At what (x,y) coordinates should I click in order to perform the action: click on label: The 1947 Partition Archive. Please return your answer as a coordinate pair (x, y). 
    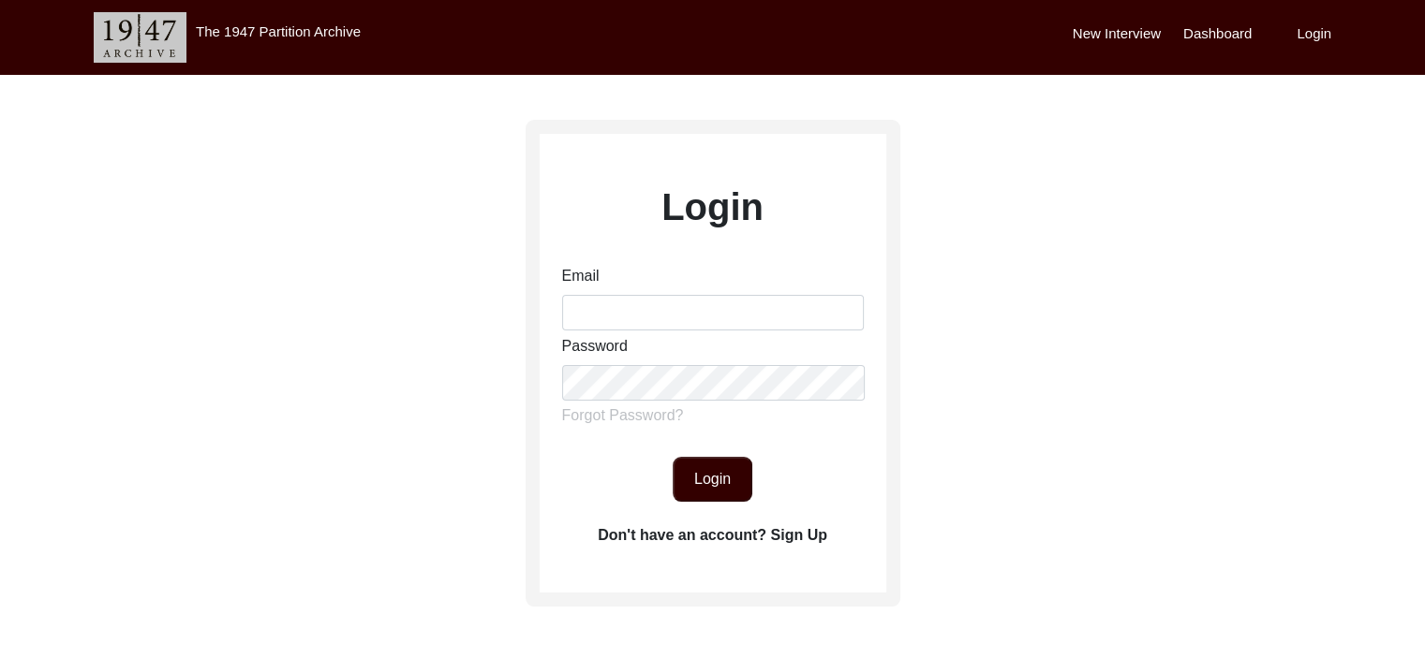
    Looking at the image, I should click on (278, 31).